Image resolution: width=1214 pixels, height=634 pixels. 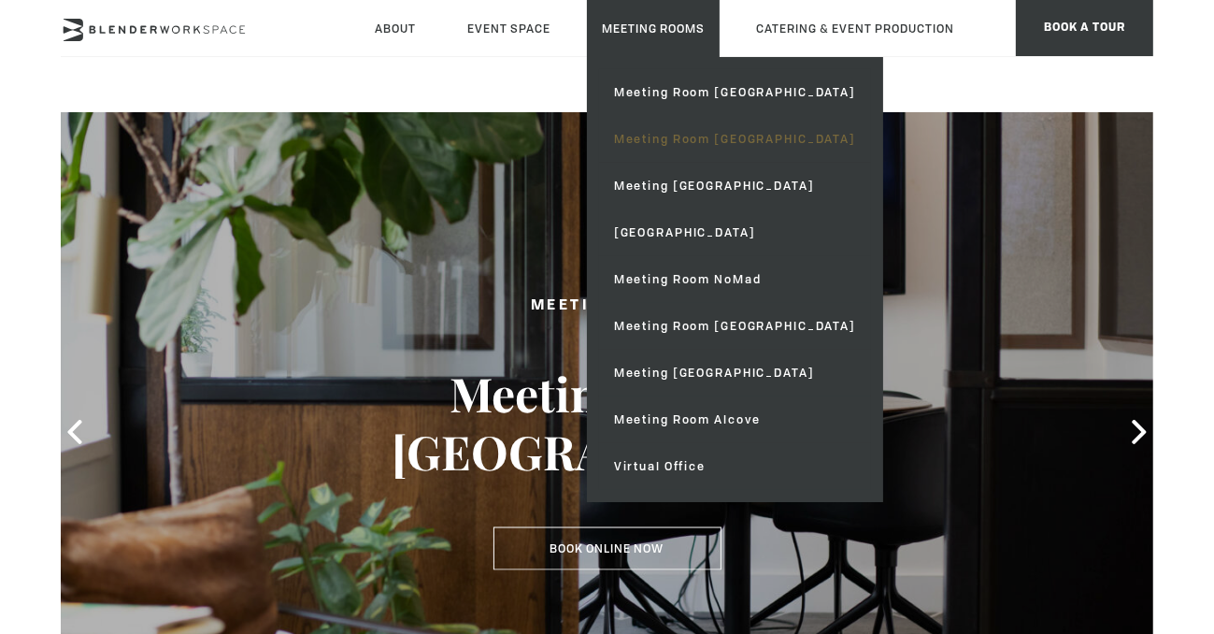 What do you see at coordinates (1168, 589) in the screenshot?
I see `div: Chat Widget` at bounding box center [1168, 589].